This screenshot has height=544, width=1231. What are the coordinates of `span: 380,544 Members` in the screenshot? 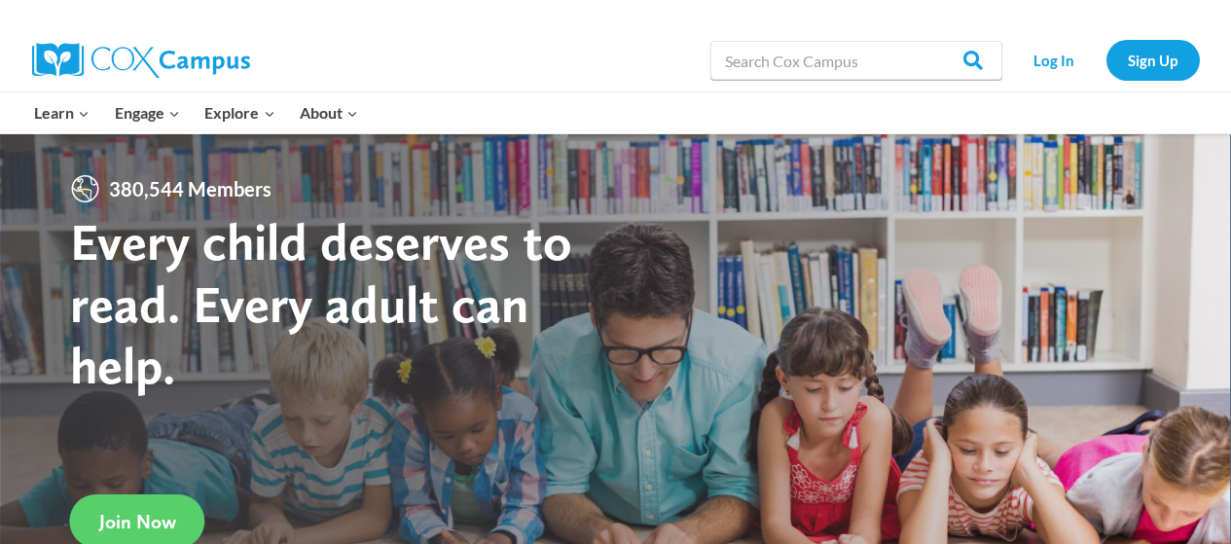 It's located at (190, 189).